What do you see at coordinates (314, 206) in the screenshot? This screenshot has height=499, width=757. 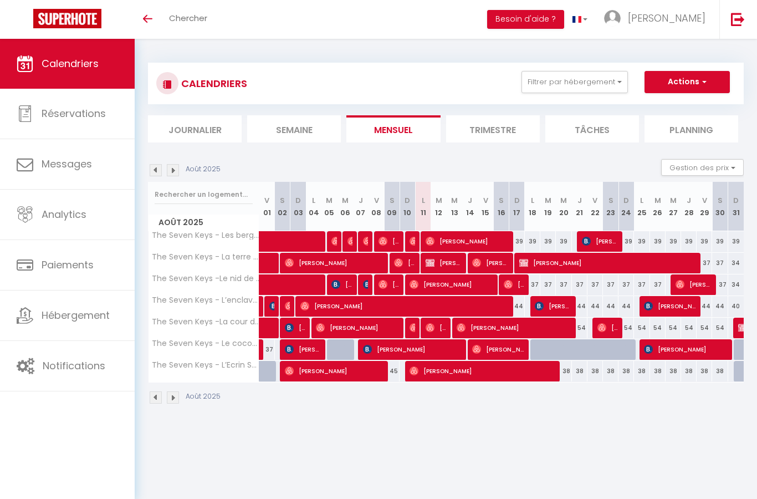 I see `th: 04` at bounding box center [314, 206].